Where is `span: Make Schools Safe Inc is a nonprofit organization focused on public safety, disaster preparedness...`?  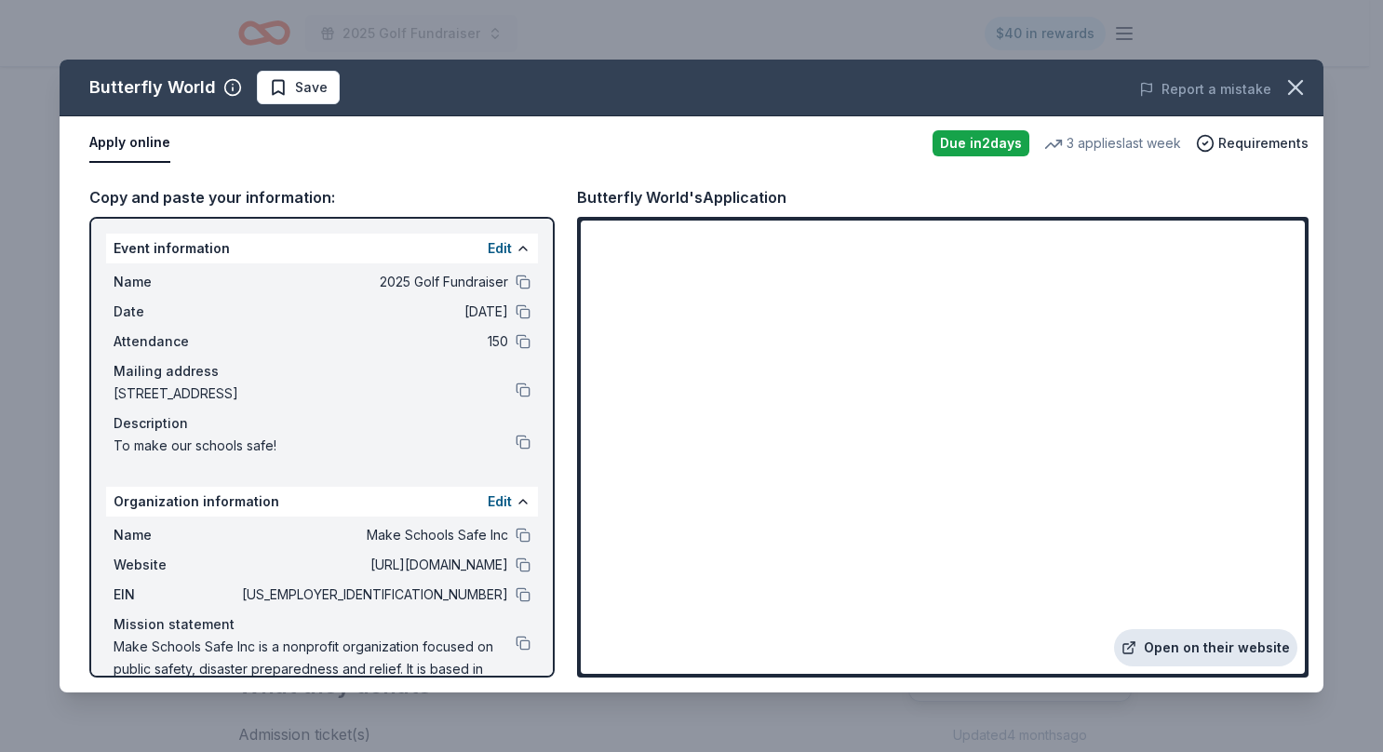 span: Make Schools Safe Inc is a nonprofit organization focused on public safety, disaster preparedness... is located at coordinates (315, 669).